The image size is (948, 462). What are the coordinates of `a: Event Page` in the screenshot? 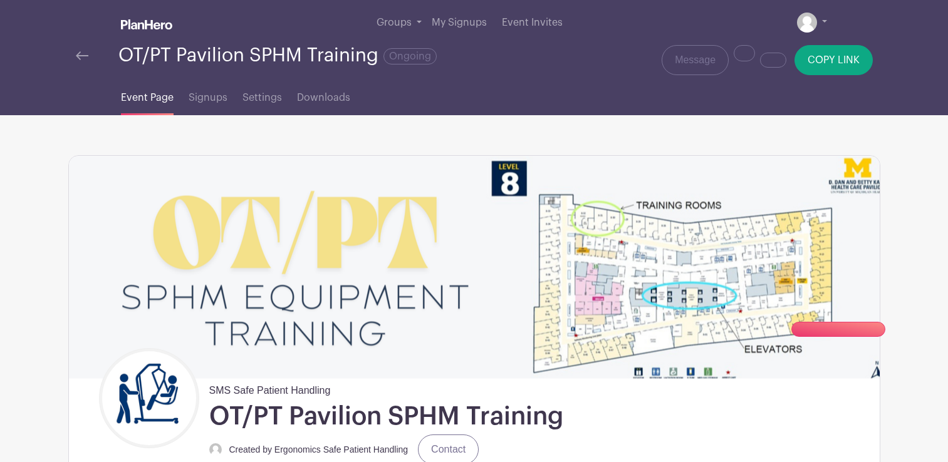 It's located at (147, 95).